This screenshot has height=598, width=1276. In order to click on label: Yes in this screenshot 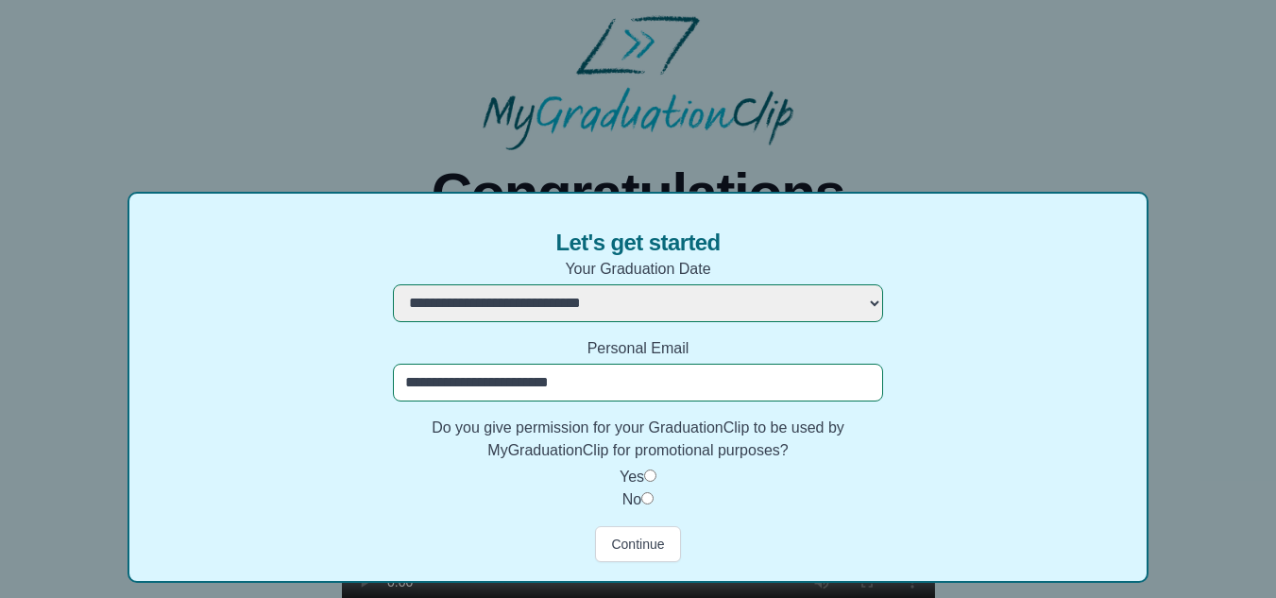, I will do `click(632, 476)`.